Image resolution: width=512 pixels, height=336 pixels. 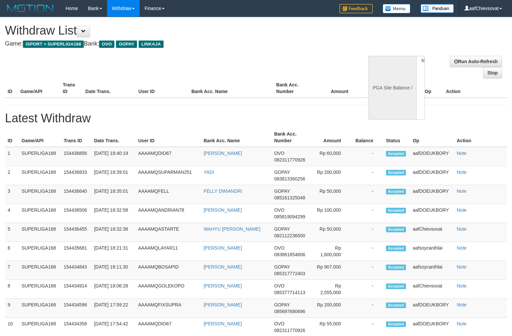 What do you see at coordinates (53, 44) in the screenshot?
I see `span: ISPORT > SUPERLIGA168` at bounding box center [53, 44].